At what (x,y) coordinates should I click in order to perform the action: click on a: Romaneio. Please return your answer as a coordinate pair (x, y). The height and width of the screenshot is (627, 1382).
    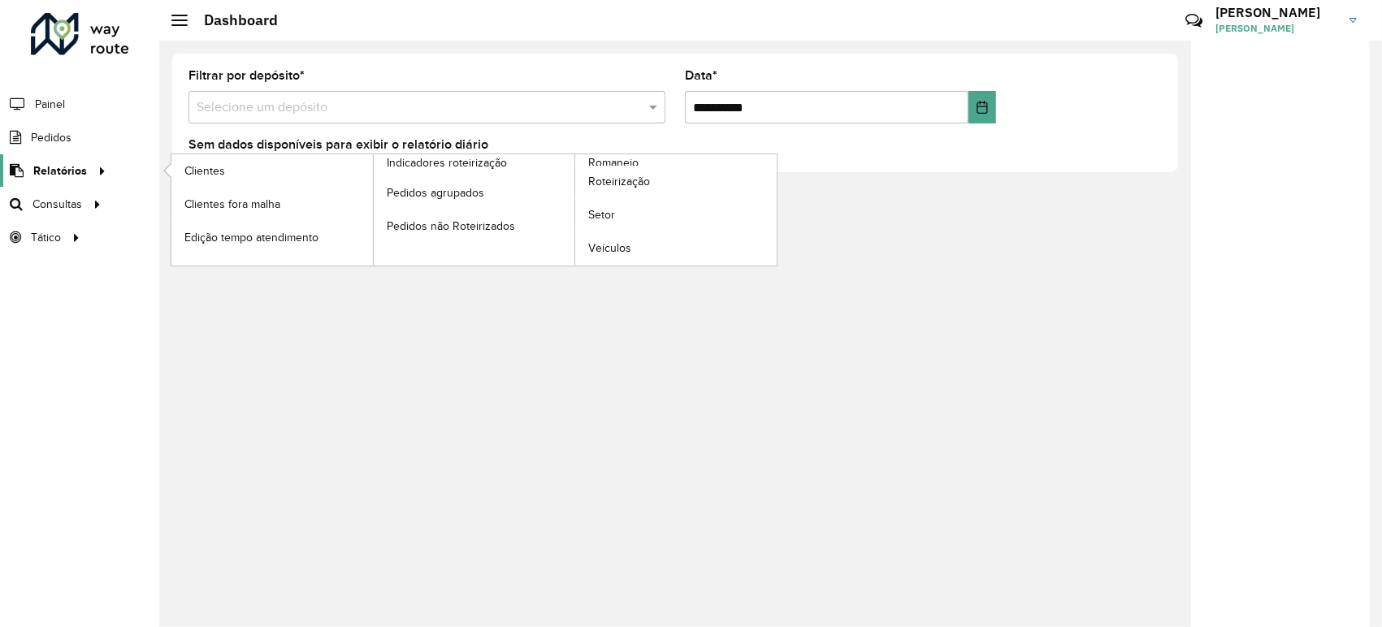
    Looking at the image, I should click on (575, 210).